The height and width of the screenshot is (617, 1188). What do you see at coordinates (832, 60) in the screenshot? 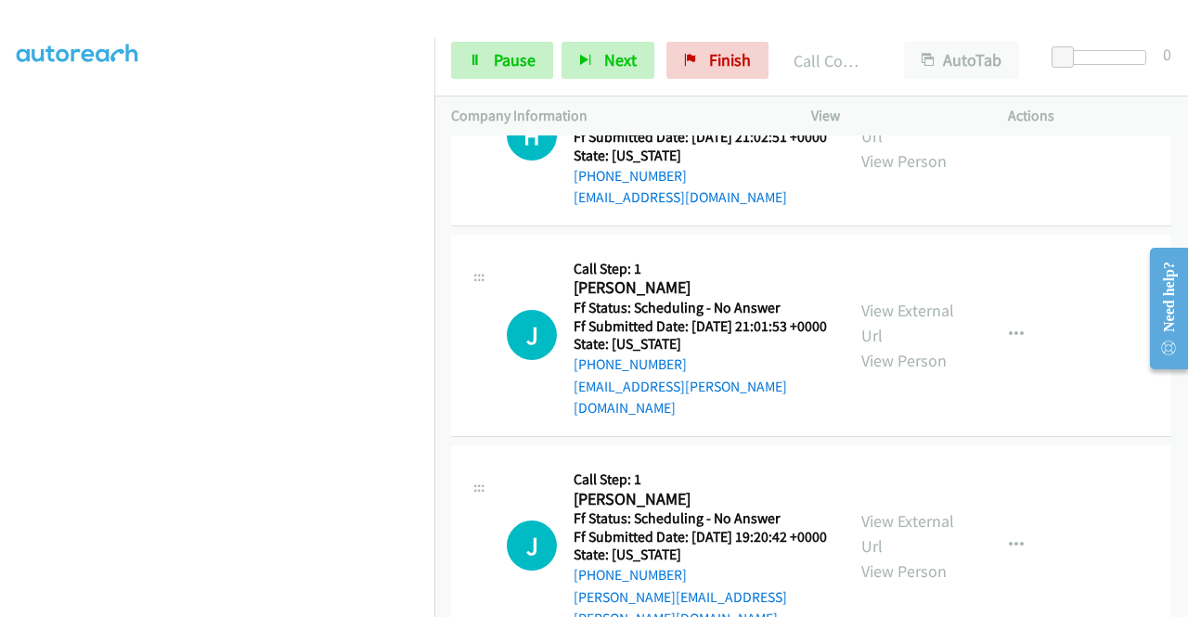
I see `p: Call Completed` at bounding box center [832, 60].